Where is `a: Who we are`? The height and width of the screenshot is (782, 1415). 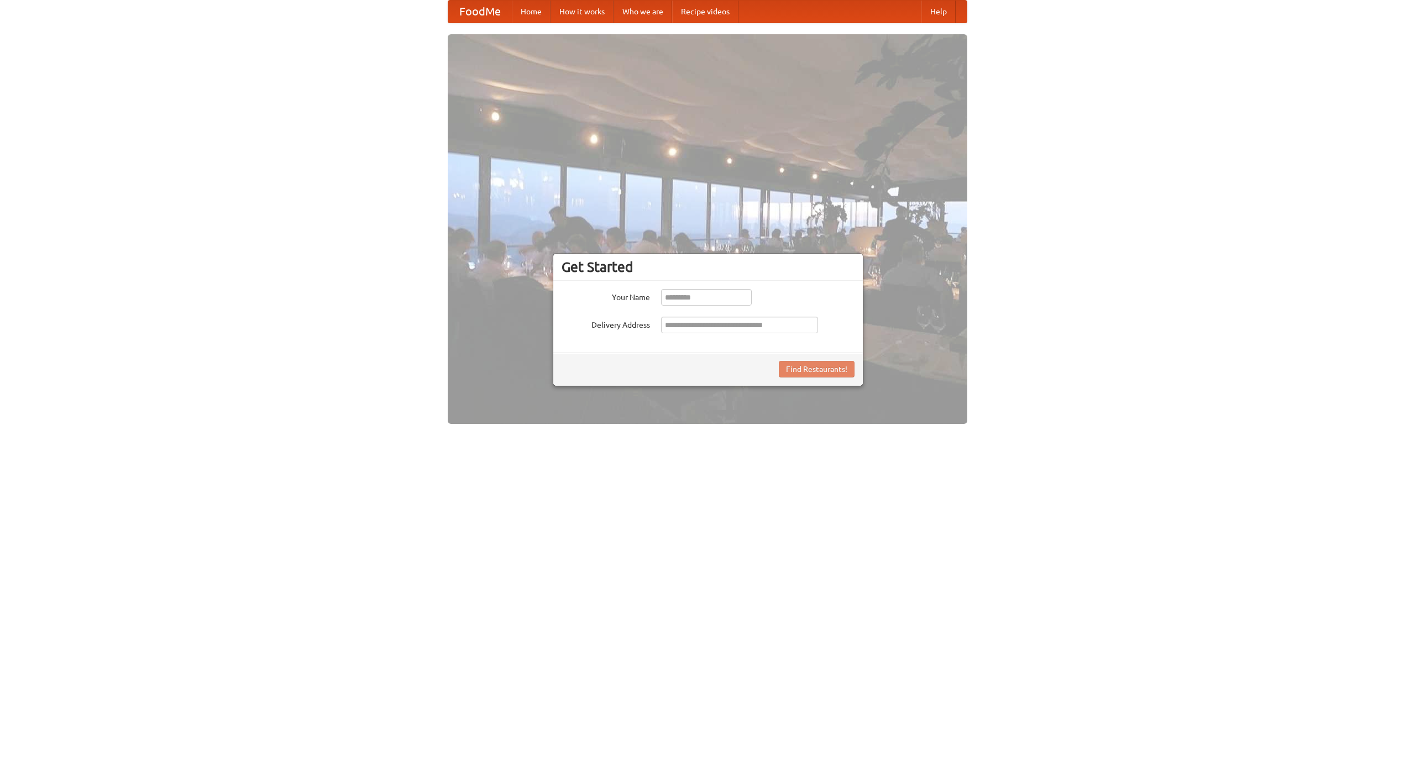
a: Who we are is located at coordinates (643, 12).